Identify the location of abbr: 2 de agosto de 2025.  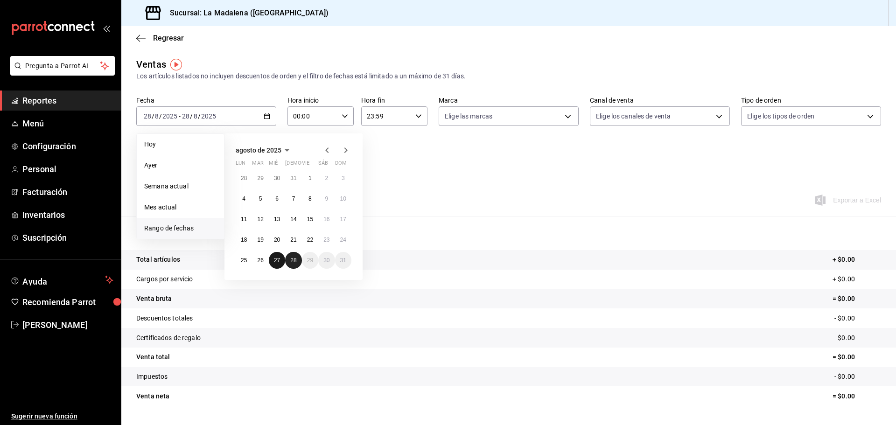
(326, 178).